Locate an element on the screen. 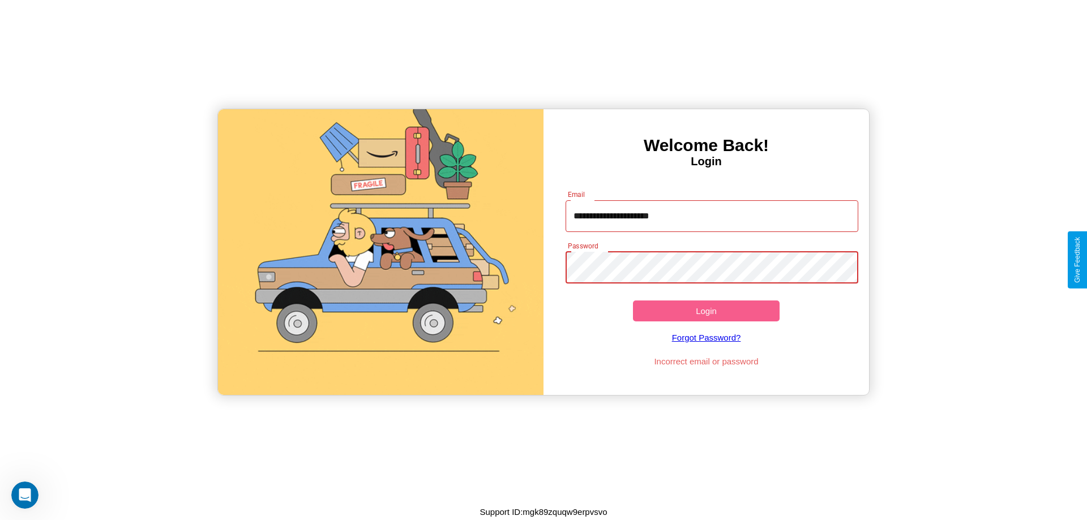 The width and height of the screenshot is (1087, 520). label: Password is located at coordinates (583, 246).